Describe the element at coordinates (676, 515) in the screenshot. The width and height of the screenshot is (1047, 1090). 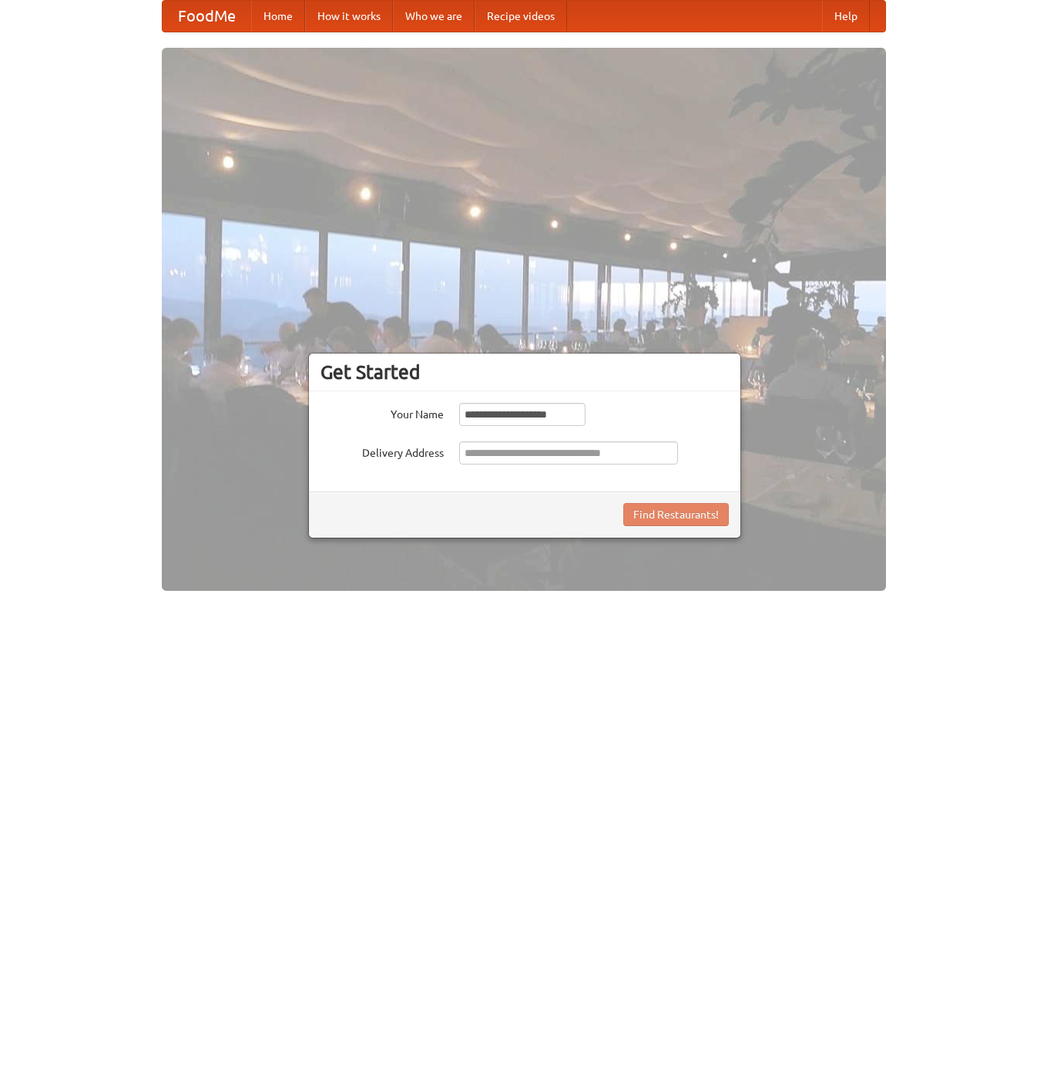
I see `button: Find Restaurants!` at that location.